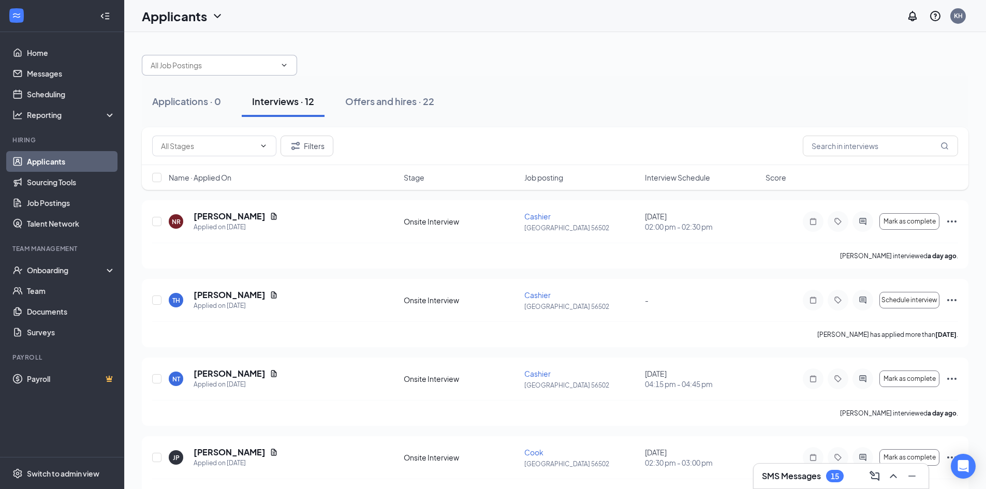  What do you see at coordinates (702, 463) in the screenshot?
I see `span: 02:30 pm - 03:00 pm` at bounding box center [702, 463].